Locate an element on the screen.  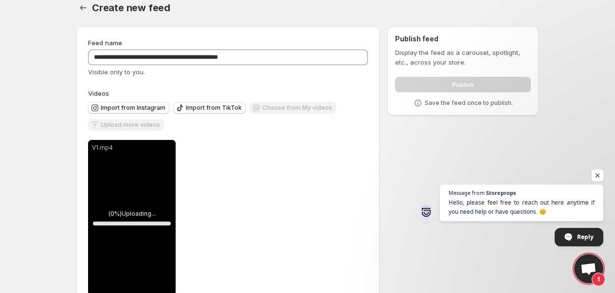
span: Visible only to you. is located at coordinates (116, 72).